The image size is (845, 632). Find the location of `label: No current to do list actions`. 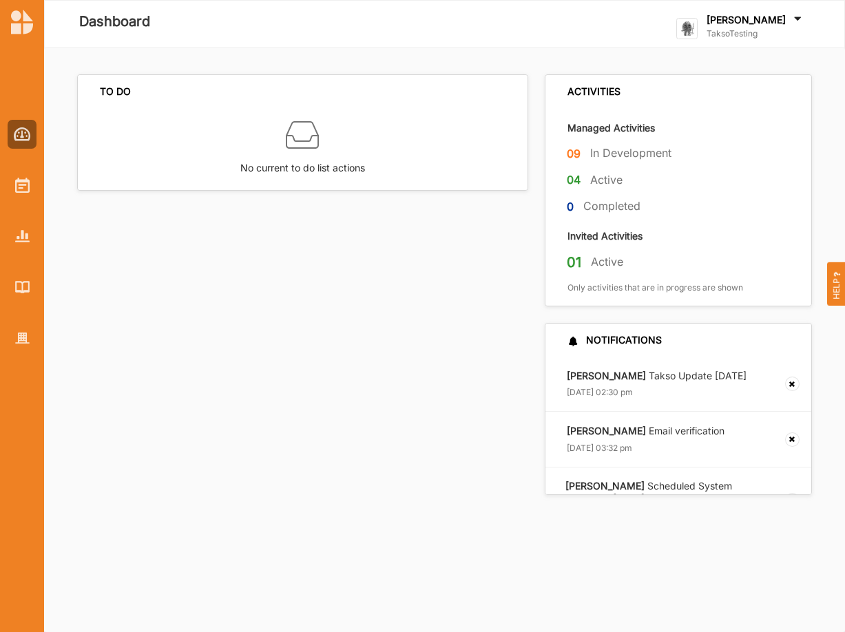

label: No current to do list actions is located at coordinates (302, 163).